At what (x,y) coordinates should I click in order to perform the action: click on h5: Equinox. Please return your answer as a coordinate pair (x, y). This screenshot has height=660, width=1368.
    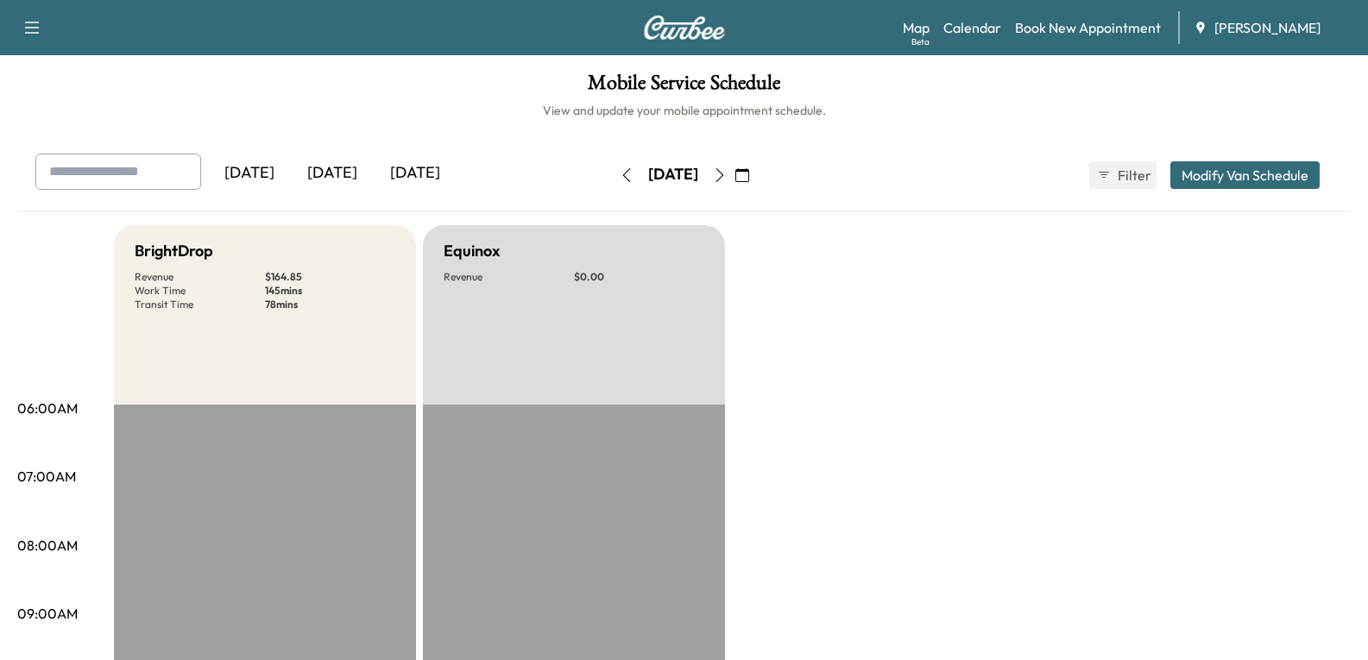
    Looking at the image, I should click on (471, 251).